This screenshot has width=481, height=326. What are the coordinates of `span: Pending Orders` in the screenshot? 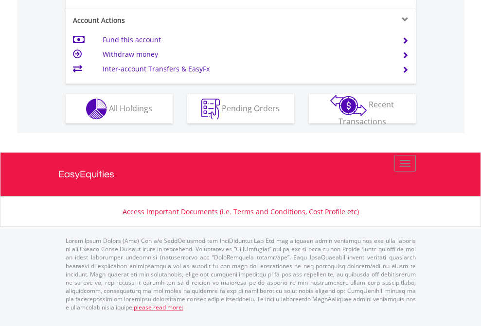 It's located at (250, 108).